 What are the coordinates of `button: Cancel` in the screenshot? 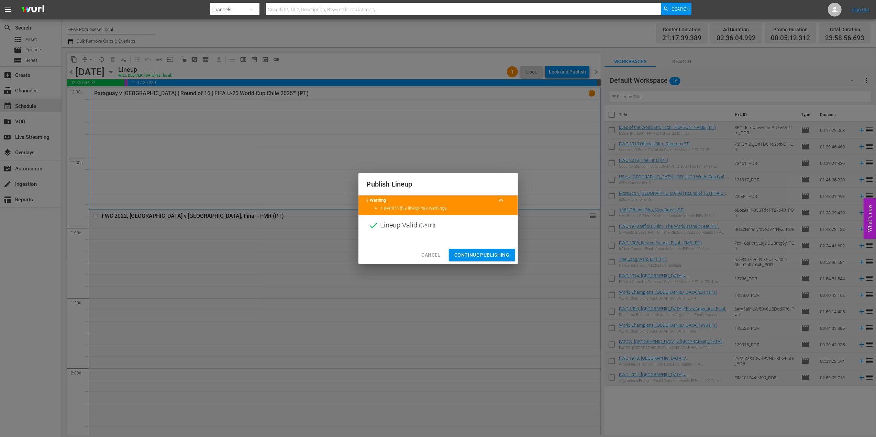 It's located at (431, 255).